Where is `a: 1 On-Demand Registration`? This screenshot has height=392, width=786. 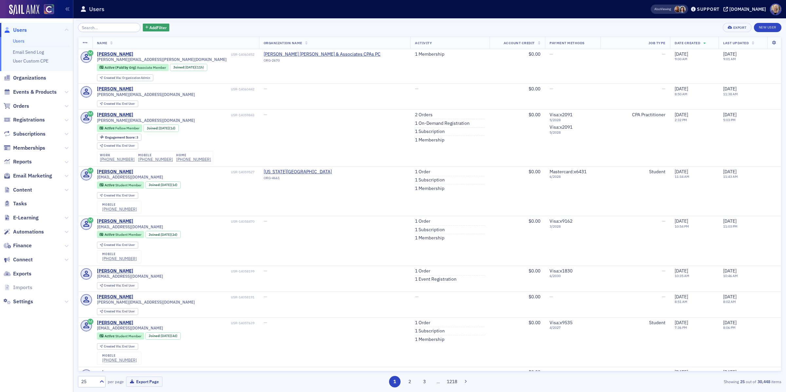 a: 1 On-Demand Registration is located at coordinates (442, 123).